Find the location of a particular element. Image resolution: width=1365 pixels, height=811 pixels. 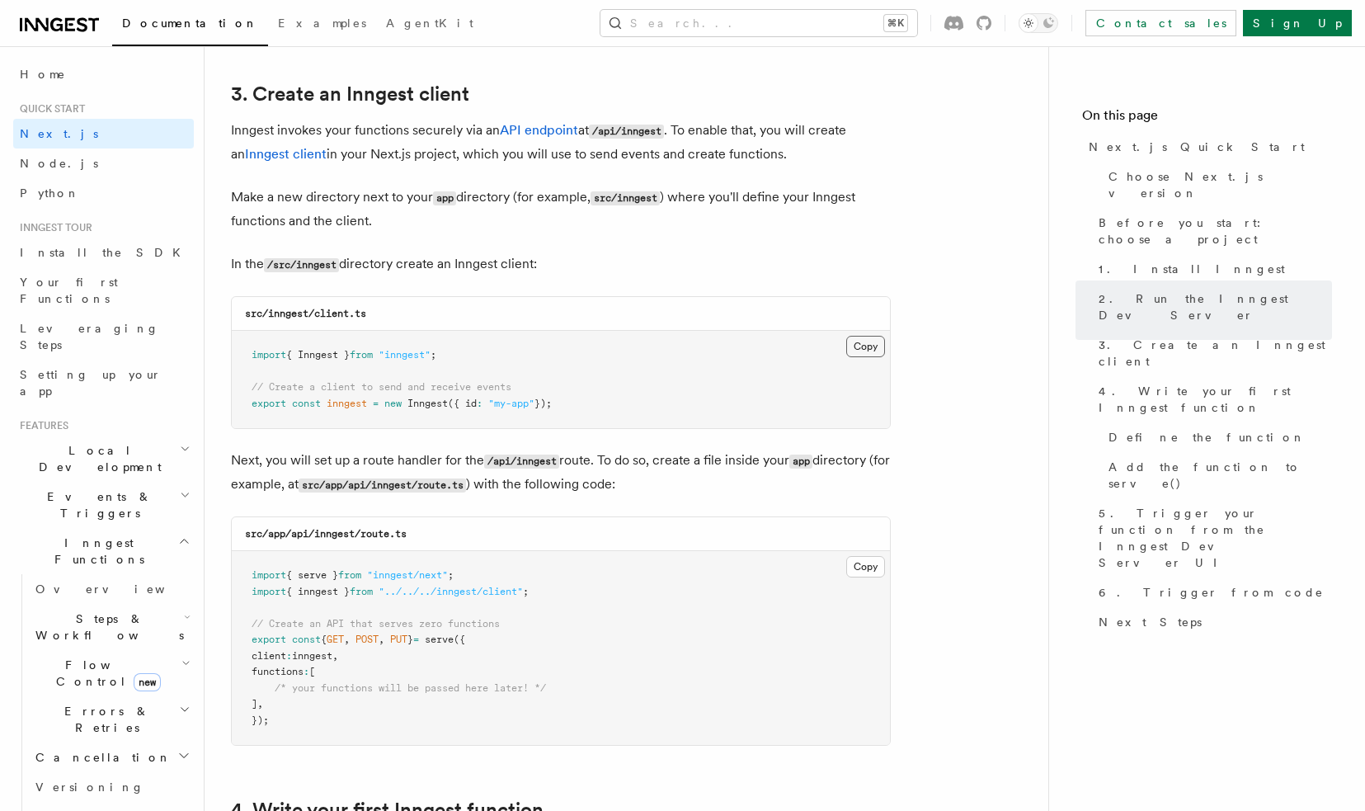

a: Before you start: choose a project is located at coordinates (1212, 231).